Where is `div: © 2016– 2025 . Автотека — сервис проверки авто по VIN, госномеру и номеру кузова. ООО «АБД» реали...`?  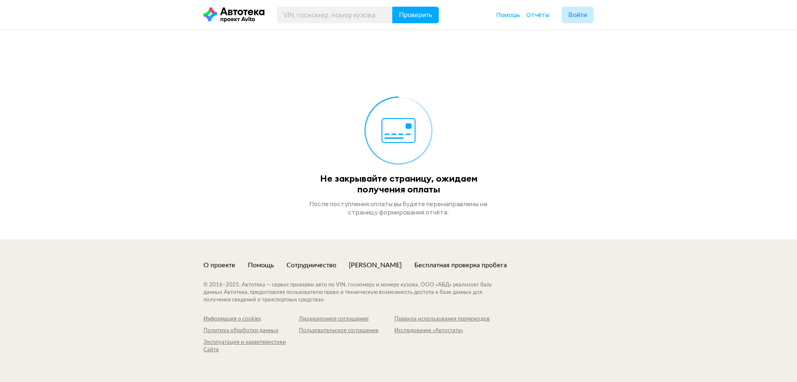 div: © 2016– 2025 . Автотека — сервис проверки авто по VIN, госномеру и номеру кузова. ООО «АБД» реали... is located at coordinates (356, 292).